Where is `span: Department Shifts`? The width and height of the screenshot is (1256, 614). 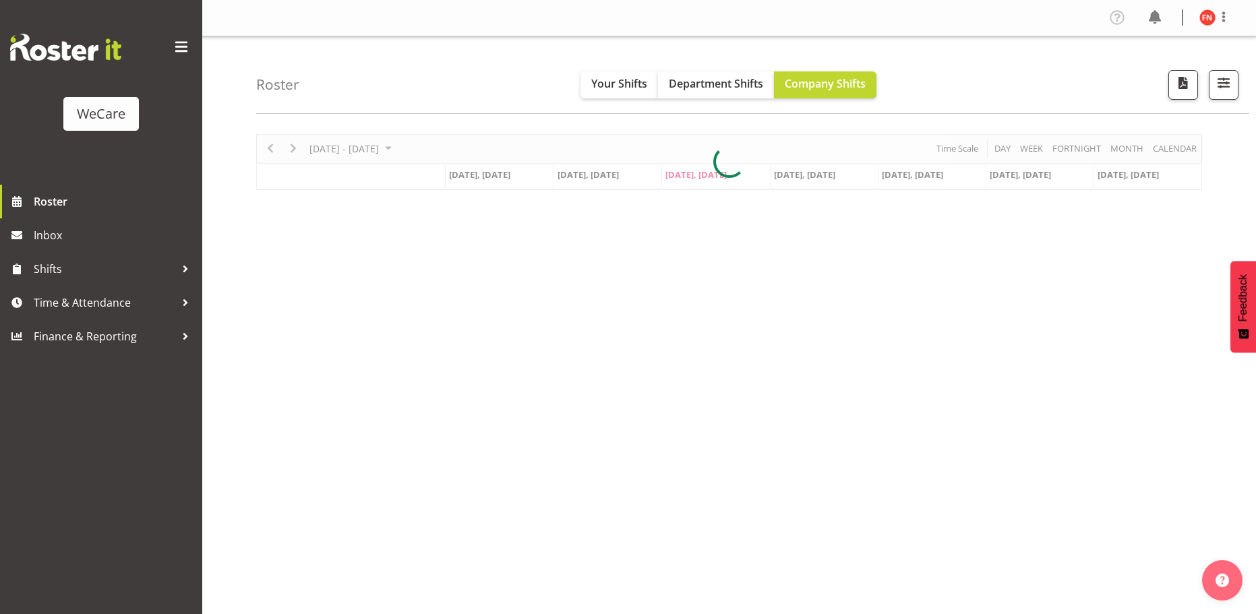
span: Department Shifts is located at coordinates (716, 84).